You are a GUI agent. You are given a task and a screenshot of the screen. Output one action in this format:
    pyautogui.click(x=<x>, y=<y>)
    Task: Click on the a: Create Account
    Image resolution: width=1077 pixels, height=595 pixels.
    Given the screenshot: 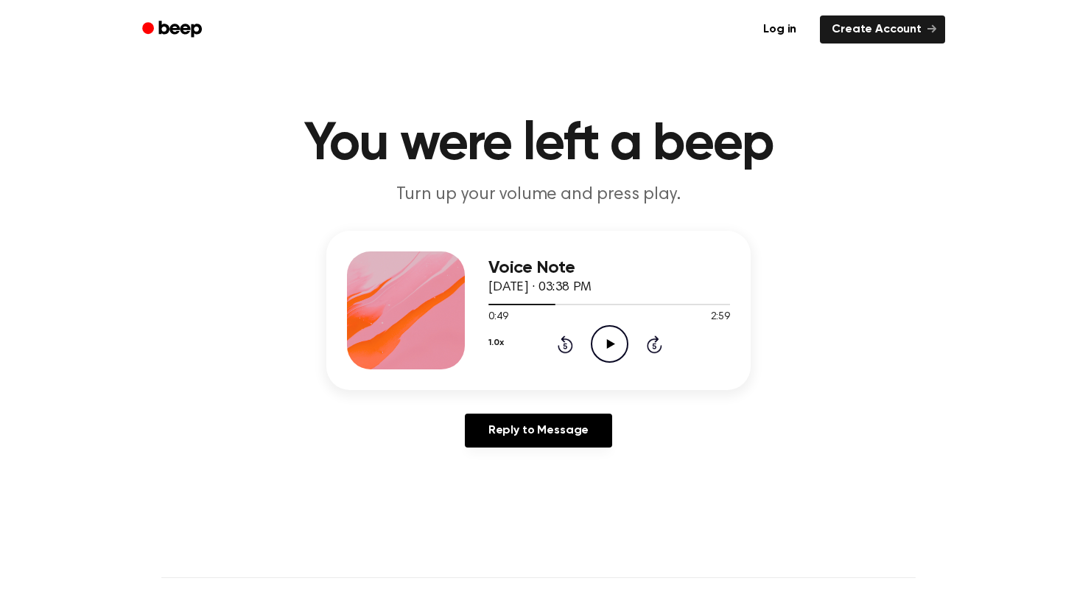 What is the action you would take?
    pyautogui.click(x=883, y=29)
    